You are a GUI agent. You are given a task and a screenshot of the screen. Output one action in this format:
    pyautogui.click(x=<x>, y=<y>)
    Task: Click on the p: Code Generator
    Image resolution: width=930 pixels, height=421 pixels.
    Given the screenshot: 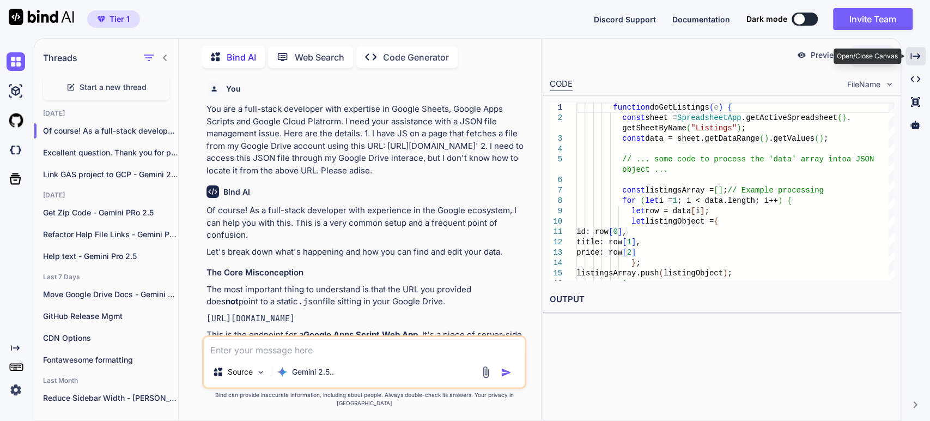 What is the action you would take?
    pyautogui.click(x=416, y=57)
    